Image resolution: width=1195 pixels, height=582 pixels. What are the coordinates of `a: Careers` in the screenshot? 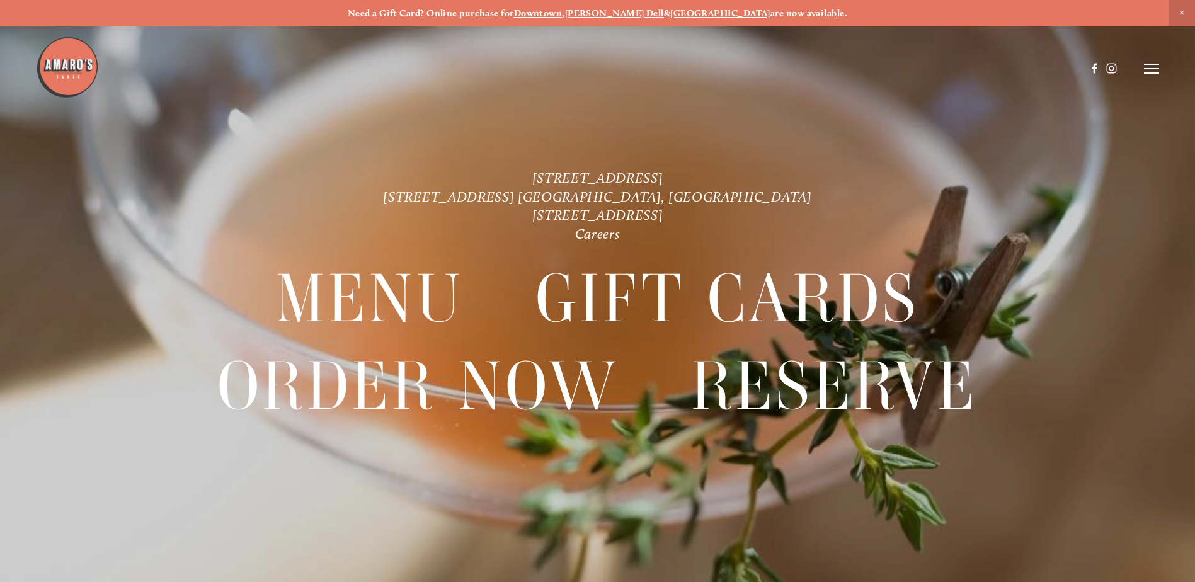 It's located at (598, 234).